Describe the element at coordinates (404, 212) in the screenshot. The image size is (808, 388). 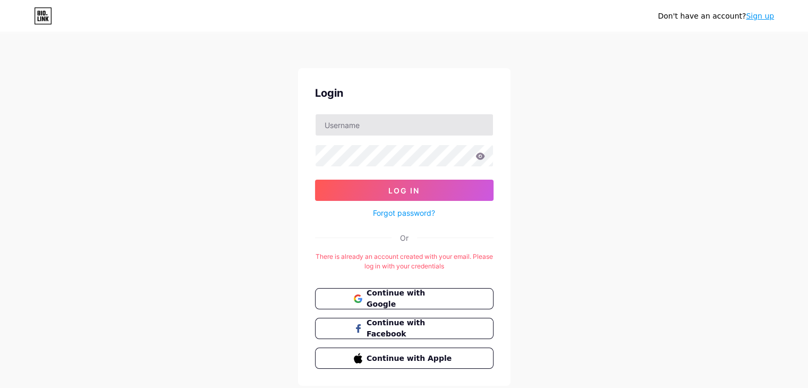
I see `a: Forgot password?` at that location.